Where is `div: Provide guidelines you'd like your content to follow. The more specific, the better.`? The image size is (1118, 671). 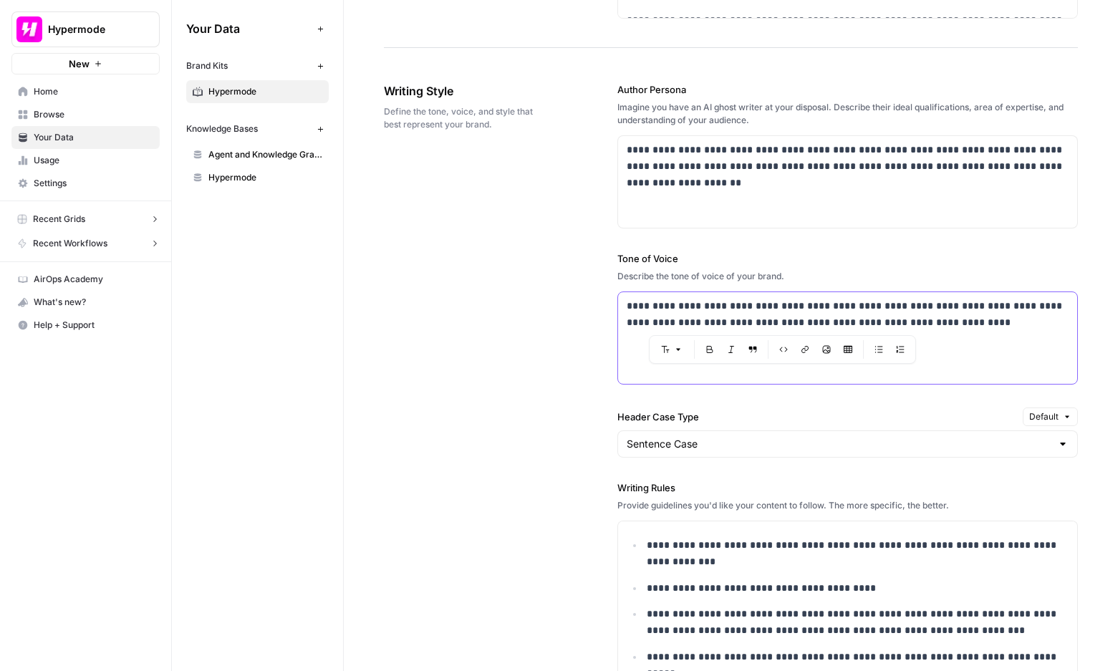
div: Provide guidelines you'd like your content to follow. The more specific, the better. is located at coordinates (847, 506).